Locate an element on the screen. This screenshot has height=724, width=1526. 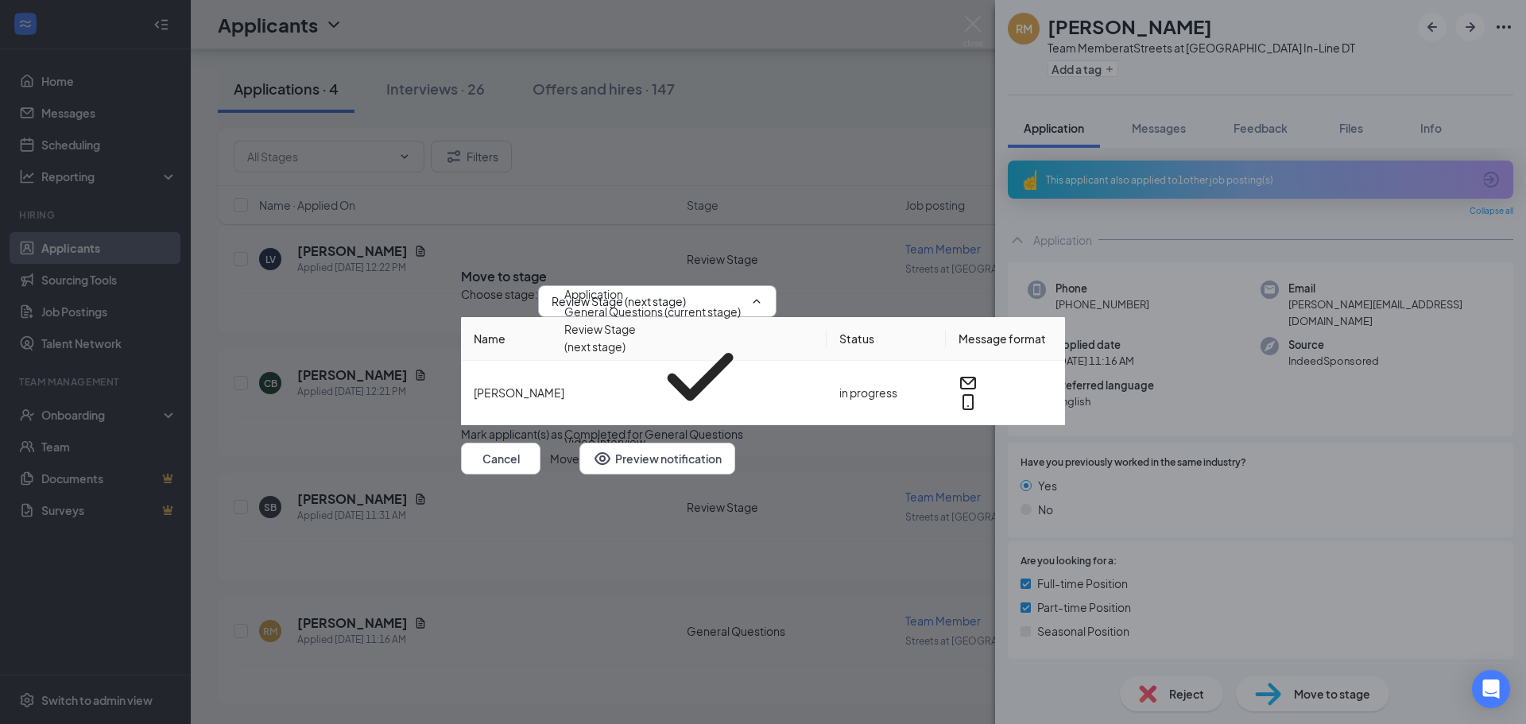
div: General Questions (current stage) is located at coordinates (652, 311).